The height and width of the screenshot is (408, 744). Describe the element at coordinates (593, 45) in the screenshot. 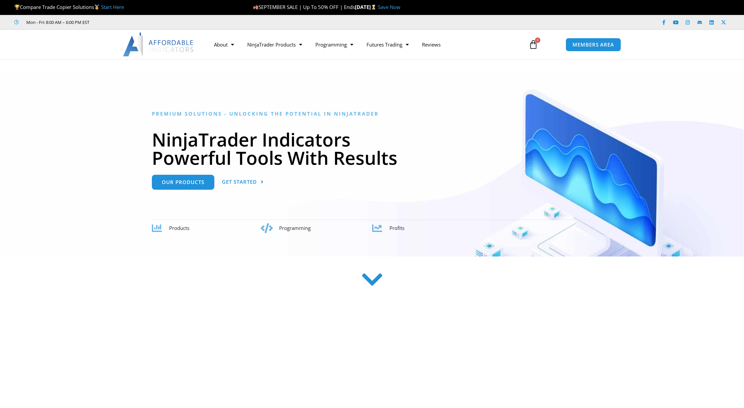

I see `span: MEMBERS AREA` at that location.